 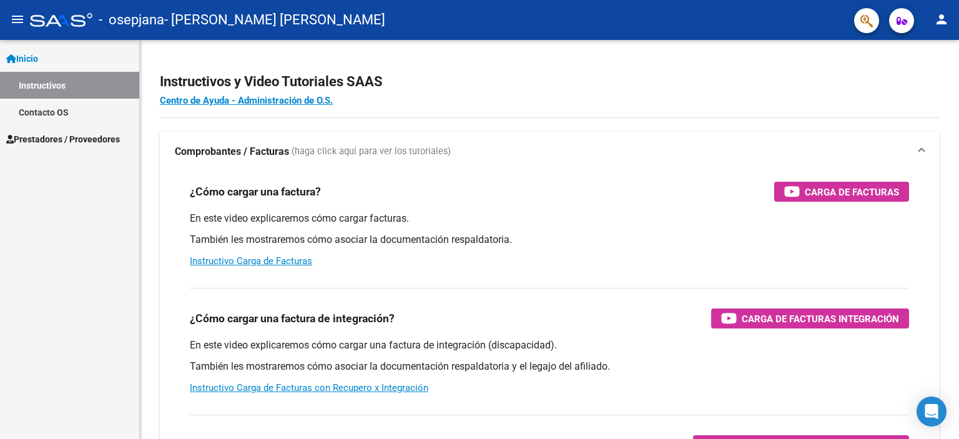 I want to click on span: Prestadores / Proveedores, so click(x=63, y=139).